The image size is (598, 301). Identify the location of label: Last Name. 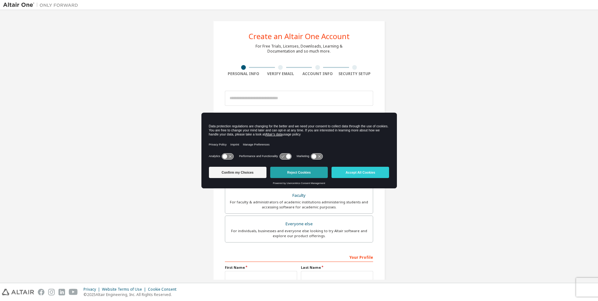
(337, 267).